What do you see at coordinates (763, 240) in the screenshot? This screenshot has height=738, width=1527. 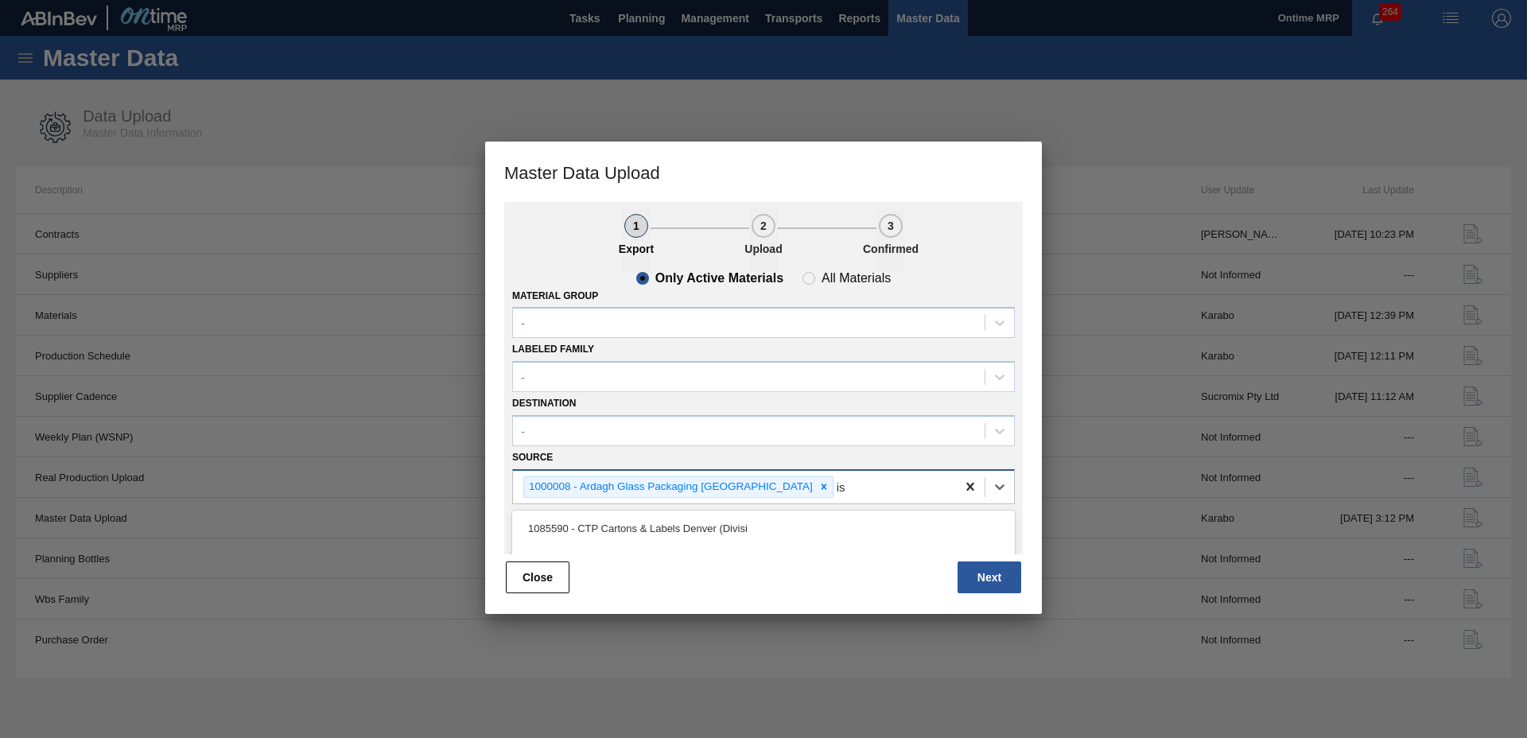 I see `button: 2Upload` at bounding box center [763, 240].